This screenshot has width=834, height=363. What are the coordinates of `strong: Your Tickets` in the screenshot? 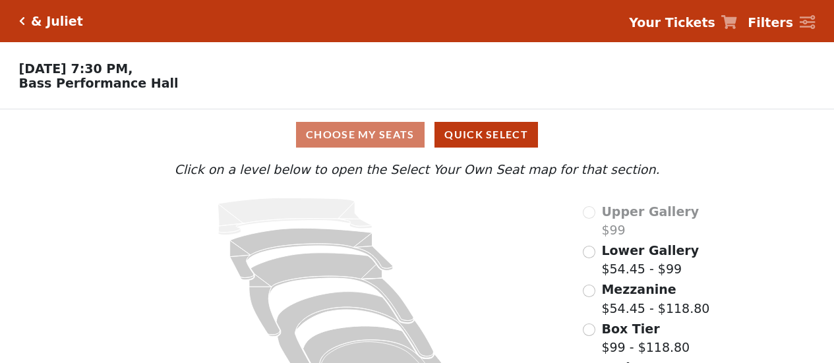 It's located at (672, 22).